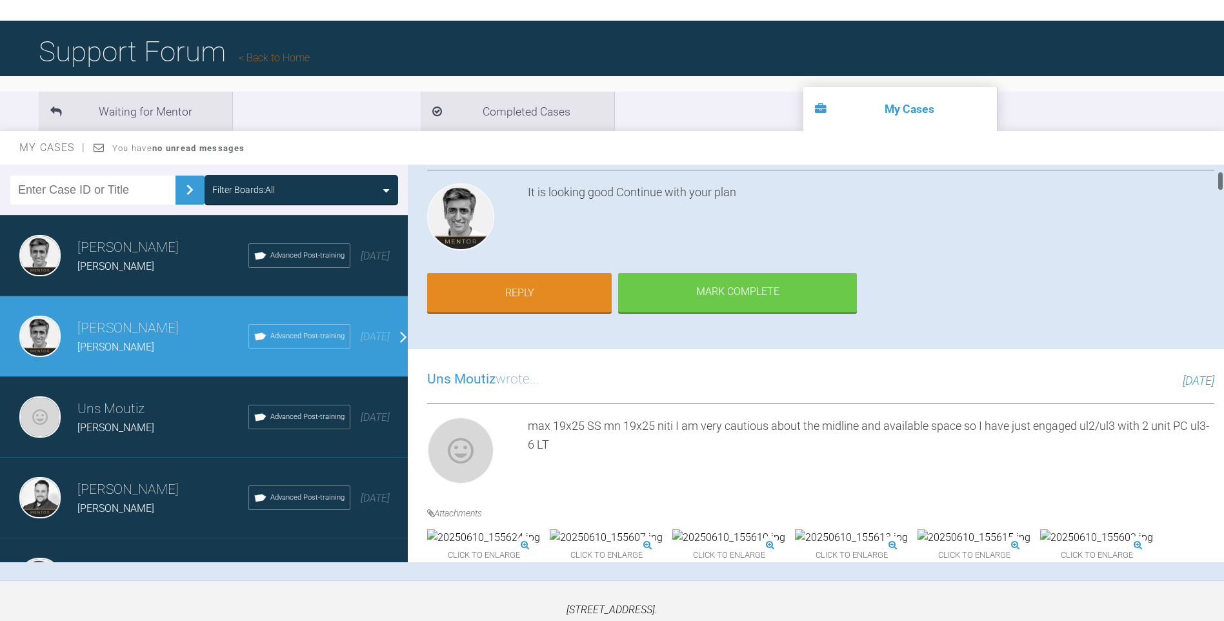 The height and width of the screenshot is (621, 1224). What do you see at coordinates (519, 293) in the screenshot?
I see `a: Reply` at bounding box center [519, 293].